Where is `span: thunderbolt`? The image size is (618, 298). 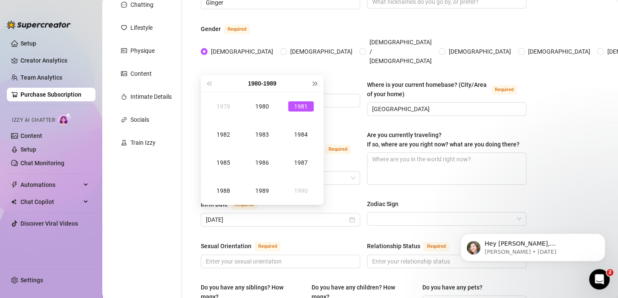 span: thunderbolt is located at coordinates (14, 185).